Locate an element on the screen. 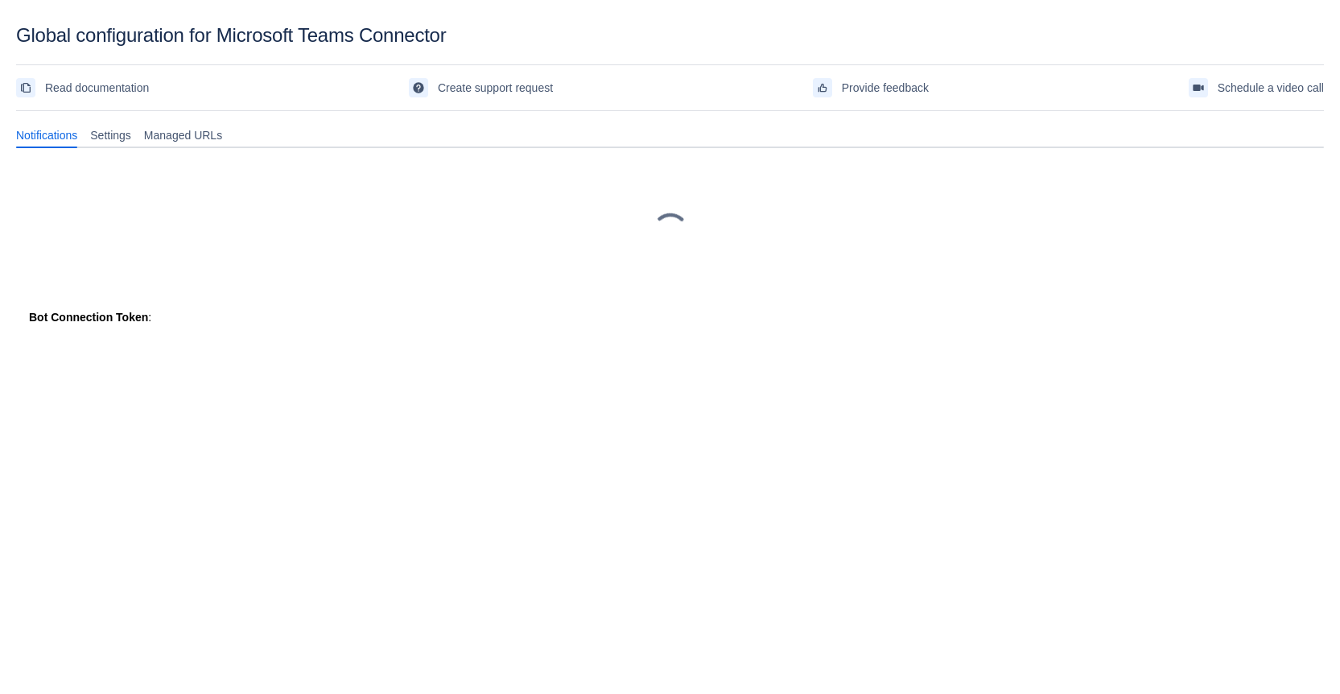  a: Read documentation is located at coordinates (82, 88).